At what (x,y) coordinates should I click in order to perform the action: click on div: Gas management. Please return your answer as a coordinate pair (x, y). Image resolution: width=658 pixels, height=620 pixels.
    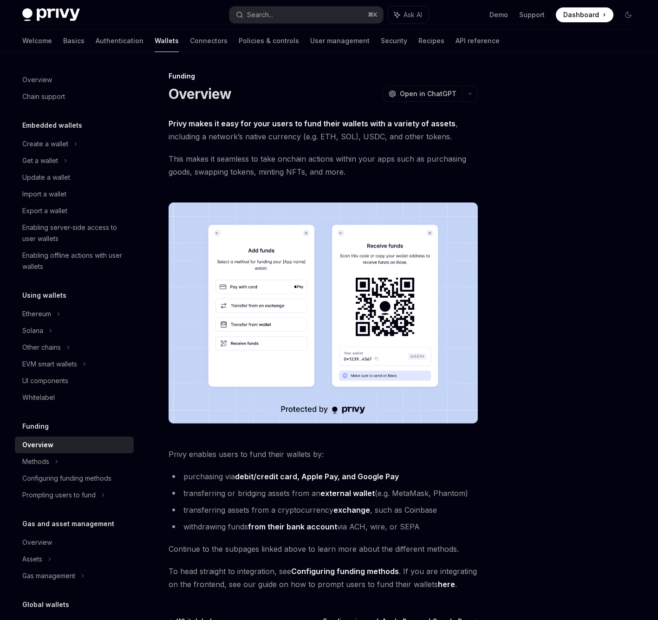
    Looking at the image, I should click on (49, 576).